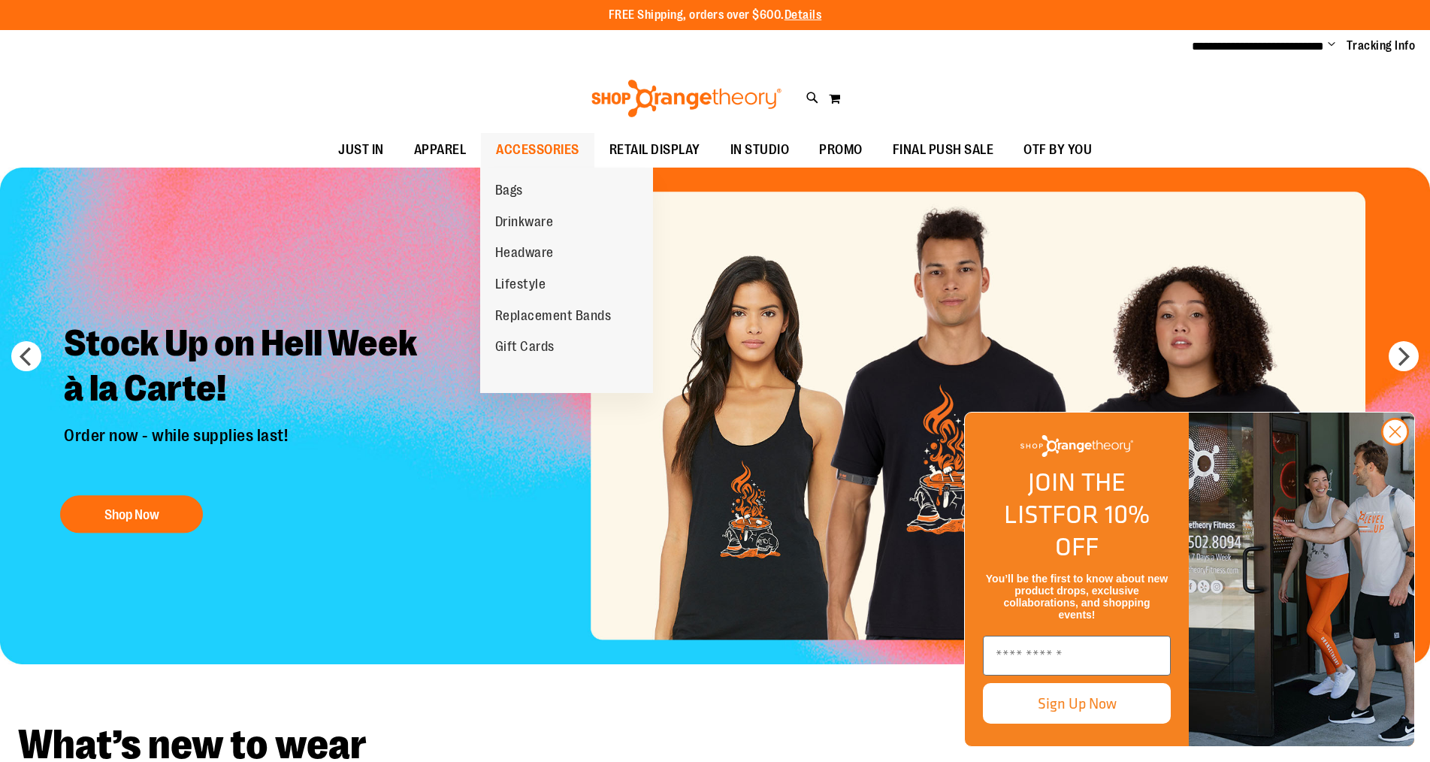 The image size is (1430, 762). What do you see at coordinates (1189, 579) in the screenshot?
I see `div: FLYOUT Form` at bounding box center [1189, 579].